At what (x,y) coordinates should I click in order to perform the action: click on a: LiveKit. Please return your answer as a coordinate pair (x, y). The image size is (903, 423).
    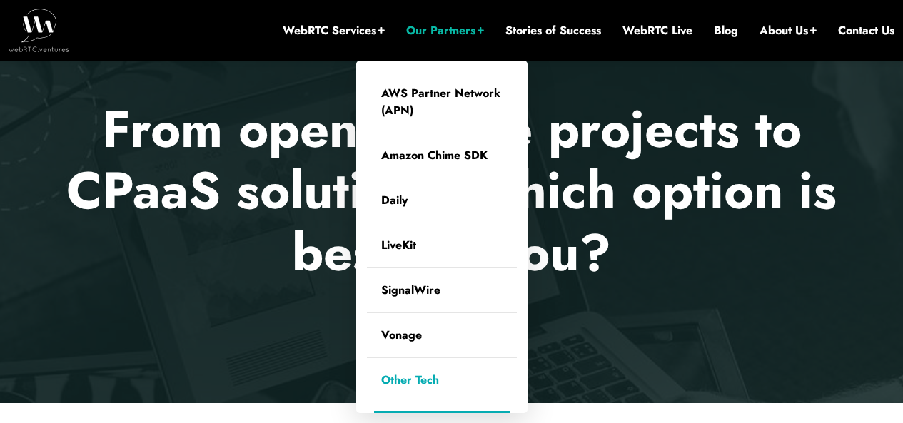
    Looking at the image, I should click on (442, 246).